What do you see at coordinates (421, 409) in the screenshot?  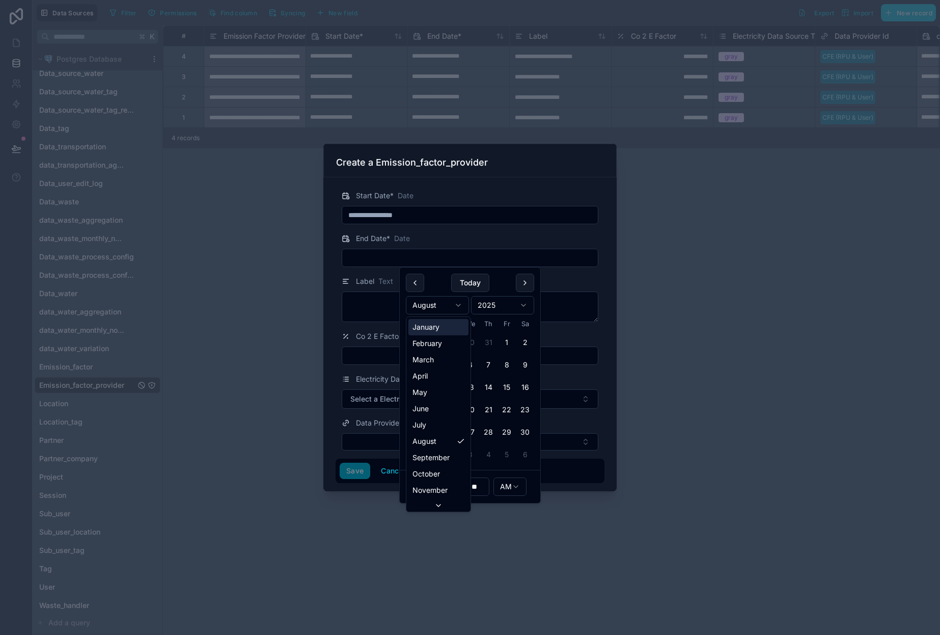 I see `span: June` at bounding box center [421, 409].